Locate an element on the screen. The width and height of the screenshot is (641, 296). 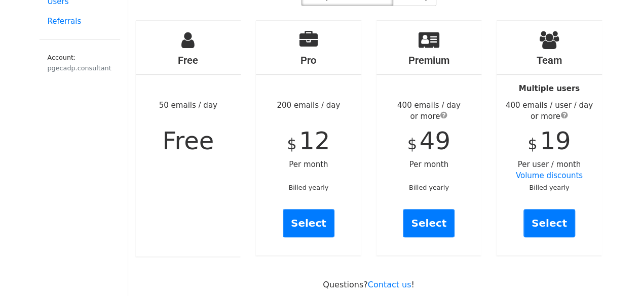
div: pgecadp.consultant is located at coordinates (80, 68).